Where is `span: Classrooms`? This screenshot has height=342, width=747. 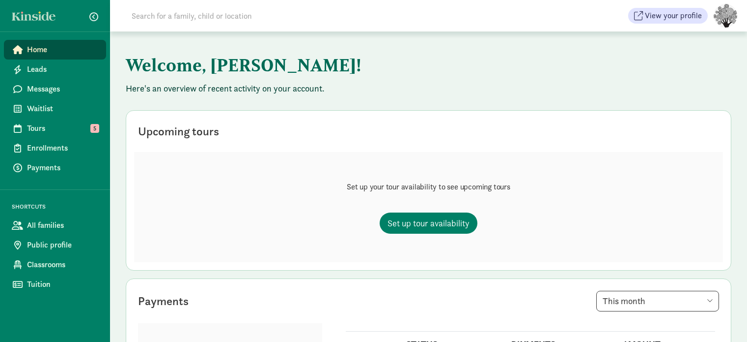
span: Classrooms is located at coordinates (62, 264).